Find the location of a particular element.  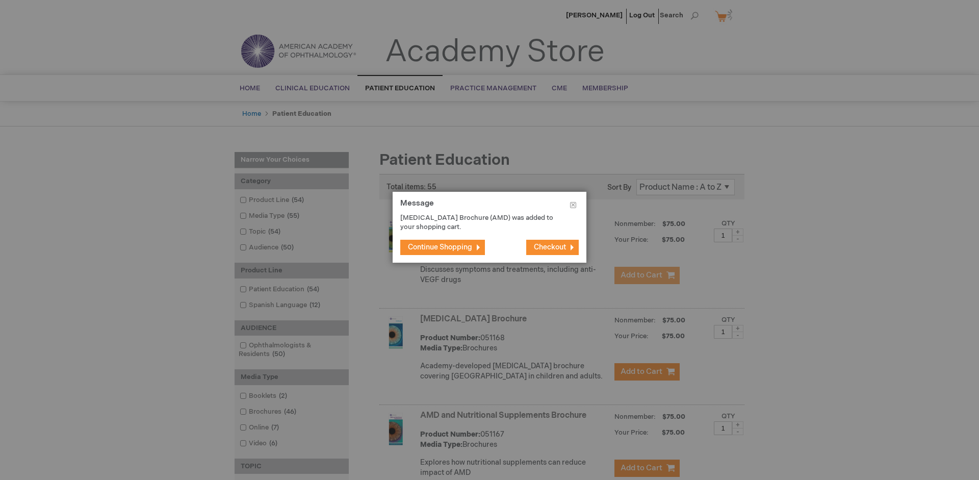

button: Checkout is located at coordinates (552, 247).